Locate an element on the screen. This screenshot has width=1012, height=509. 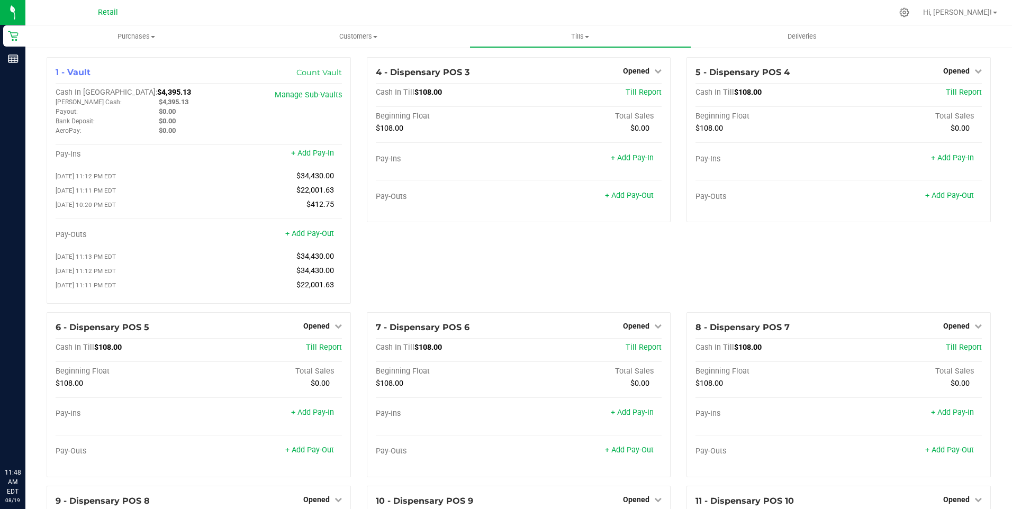
span: 11 - Dispensary POS 10 is located at coordinates (745, 501).